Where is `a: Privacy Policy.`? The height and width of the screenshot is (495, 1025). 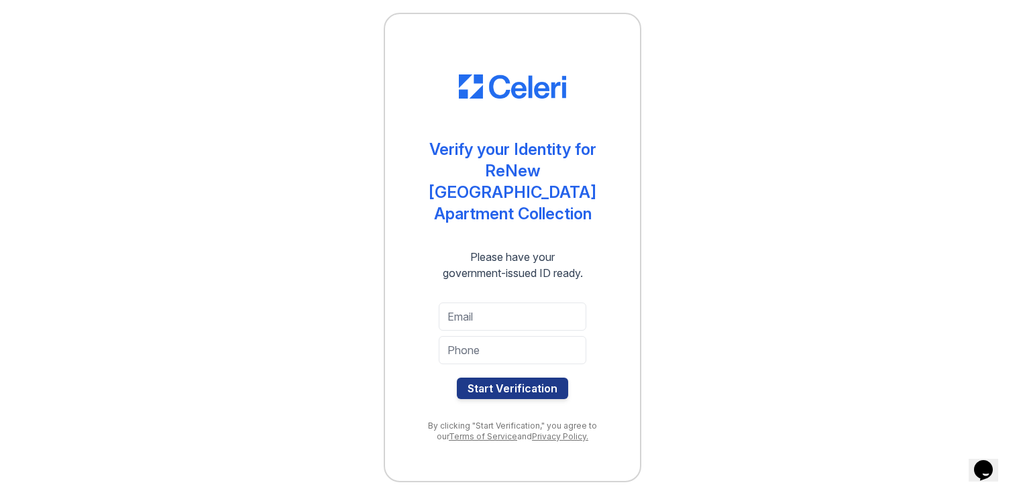 a: Privacy Policy. is located at coordinates (560, 436).